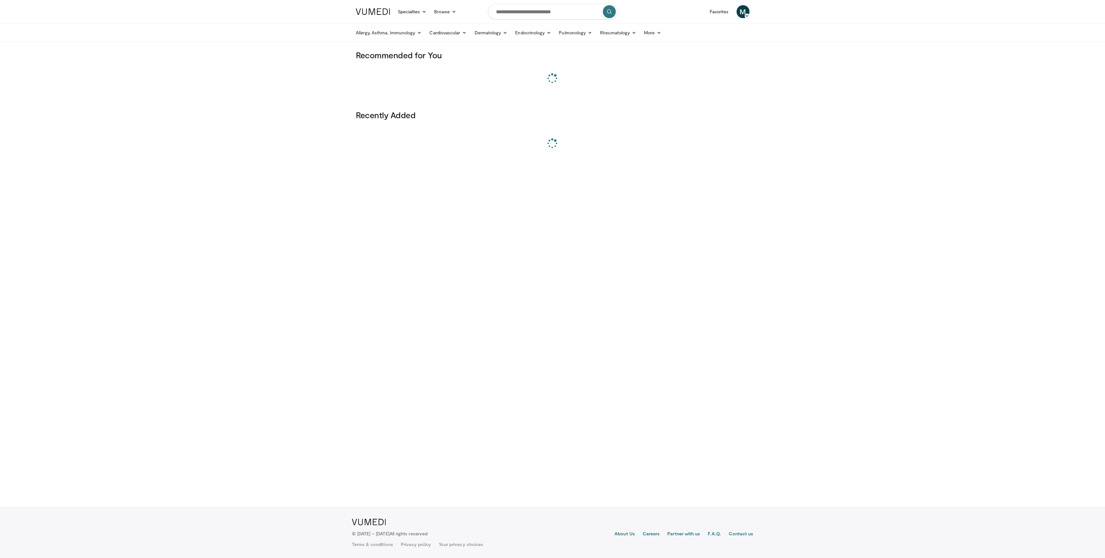 This screenshot has height=558, width=1105. What do you see at coordinates (651, 534) in the screenshot?
I see `a: Careers` at bounding box center [651, 534].